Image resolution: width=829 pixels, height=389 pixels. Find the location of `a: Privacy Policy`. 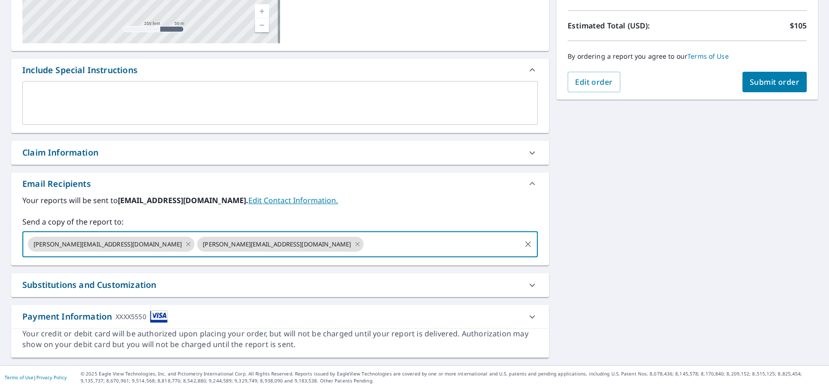

a: Privacy Policy is located at coordinates (51, 377).